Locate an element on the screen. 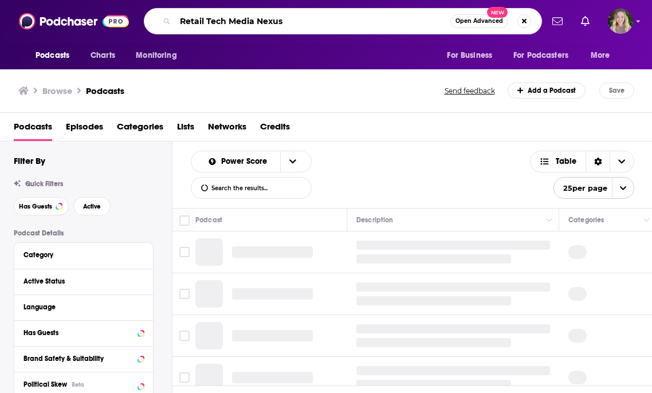 This screenshot has width=652, height=393. h2: Choose View is located at coordinates (582, 162).